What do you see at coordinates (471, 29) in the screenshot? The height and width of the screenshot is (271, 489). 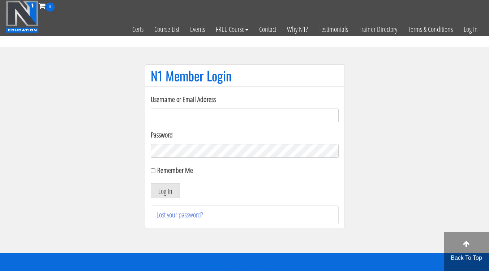 I see `a: Log In` at bounding box center [471, 29].